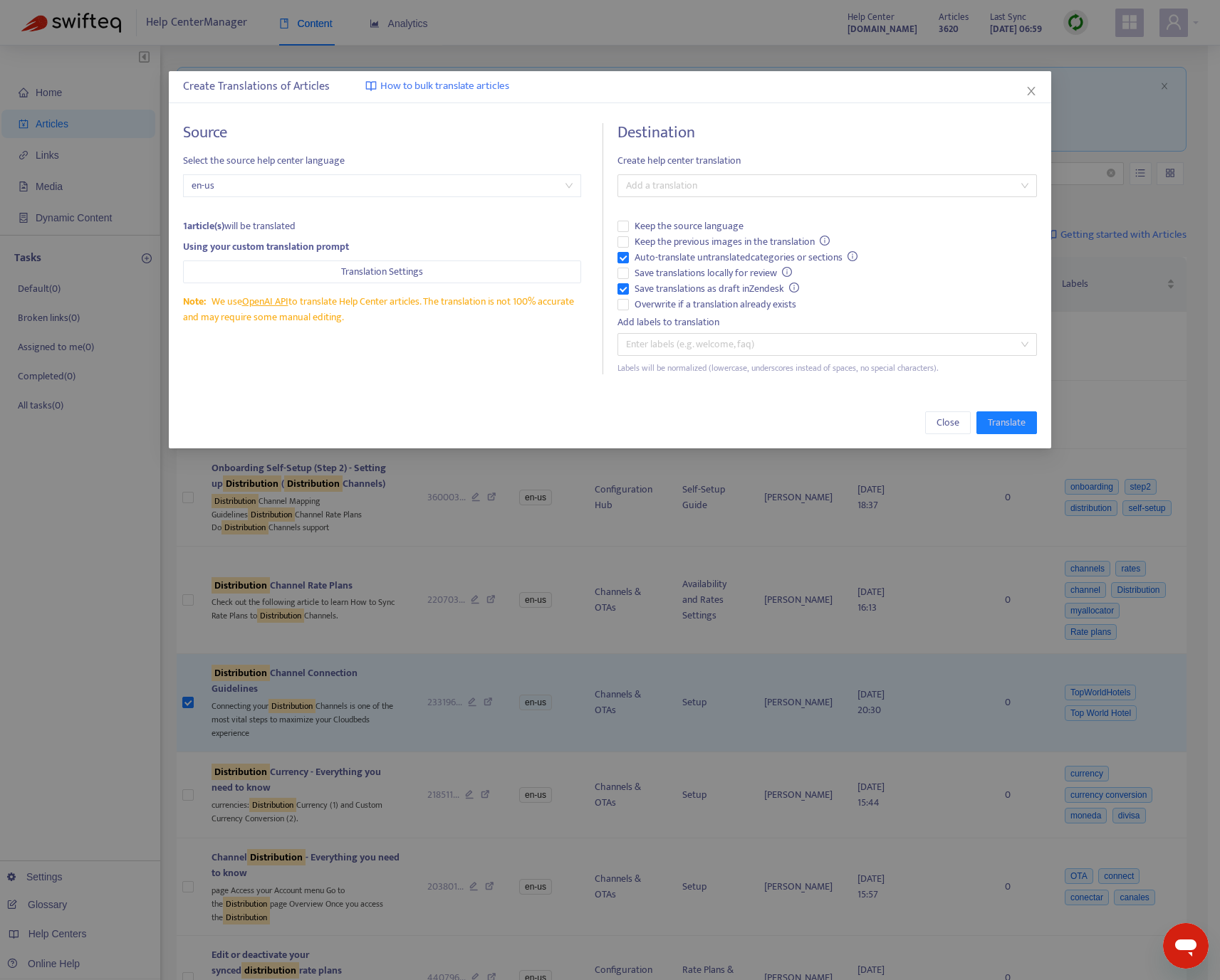 The width and height of the screenshot is (1220, 980). Describe the element at coordinates (203, 225) in the screenshot. I see `strong: 1 article(s)` at that location.